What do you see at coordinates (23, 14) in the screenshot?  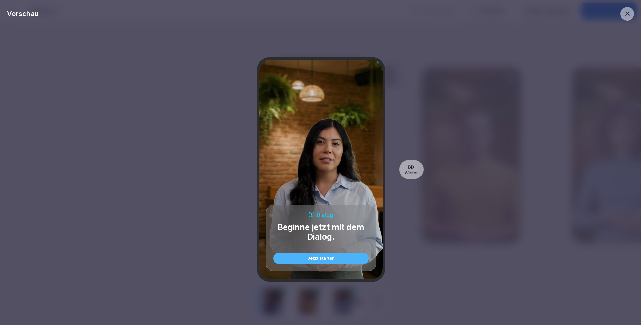 I see `p: Vorschau` at bounding box center [23, 14].